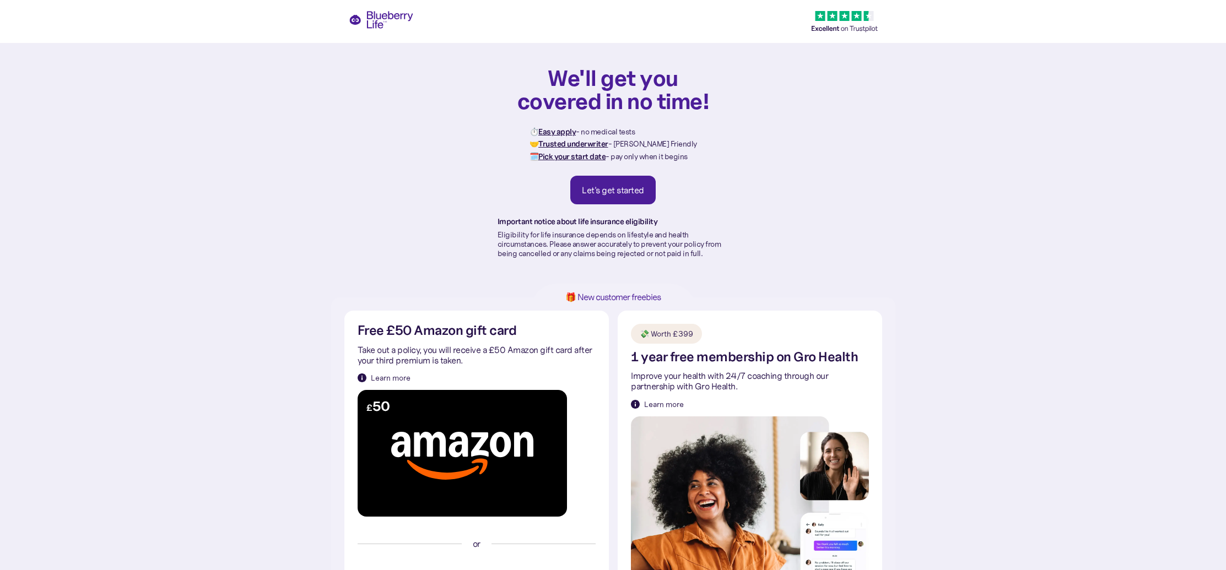  Describe the element at coordinates (573, 144) in the screenshot. I see `strong: Trusted underwriter` at that location.